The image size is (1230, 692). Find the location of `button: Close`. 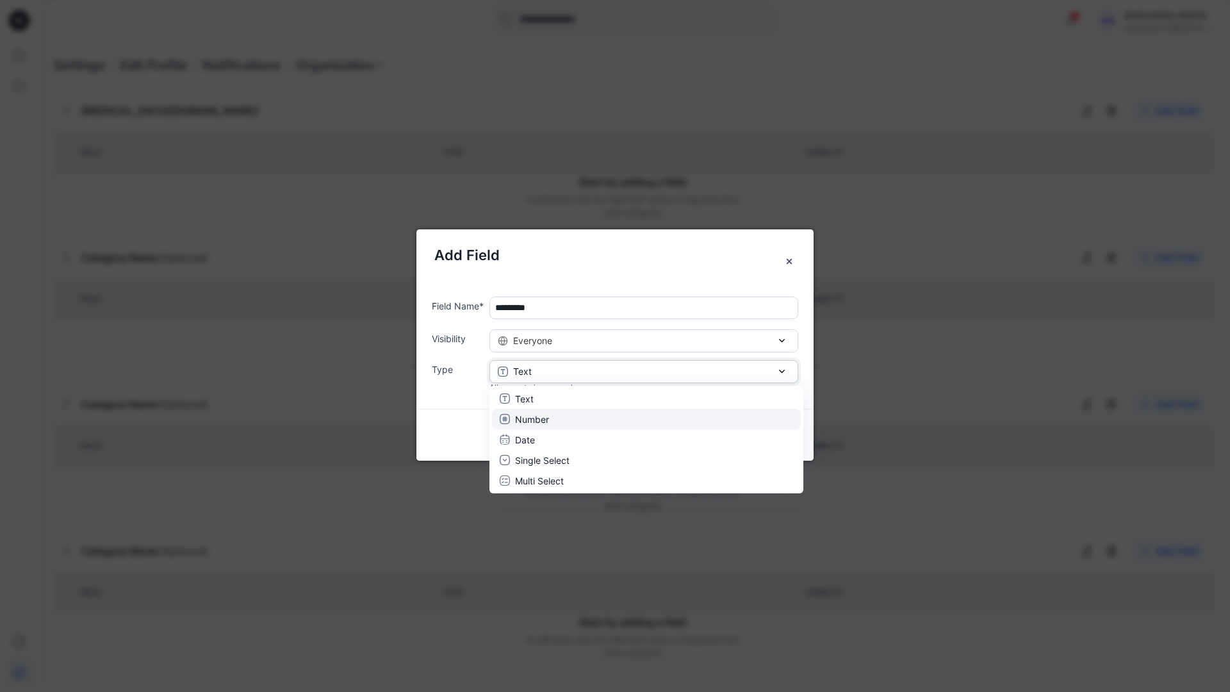

button: Close is located at coordinates (789, 261).